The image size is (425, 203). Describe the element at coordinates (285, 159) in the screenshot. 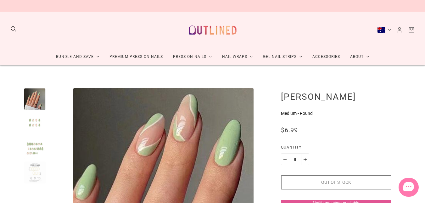

I see `button: Minus` at that location.